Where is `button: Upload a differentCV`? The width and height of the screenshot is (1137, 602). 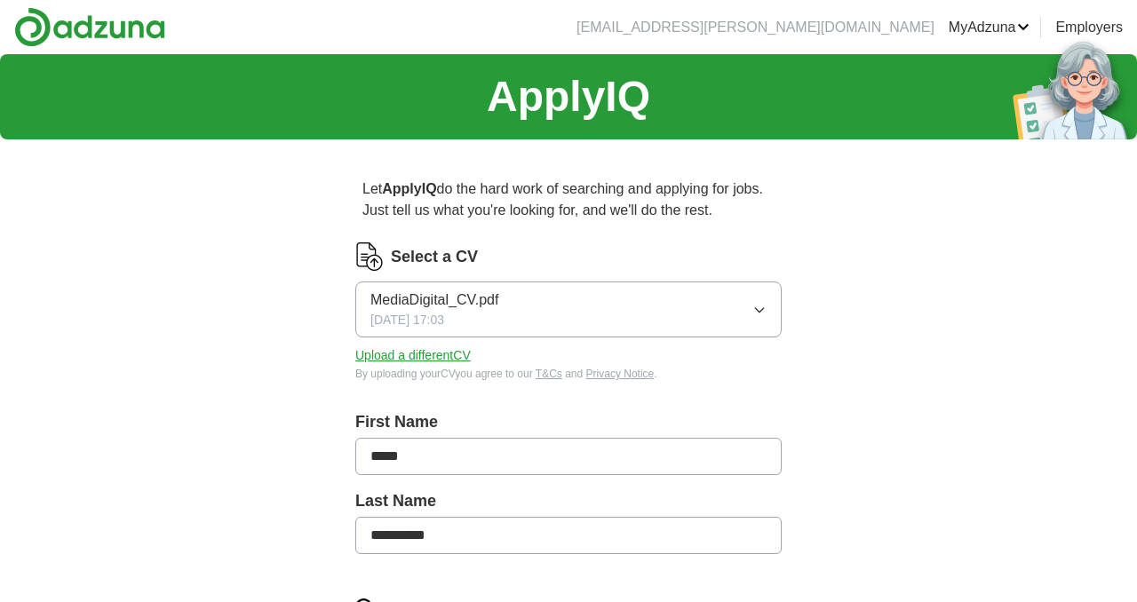
button: Upload a differentCV is located at coordinates (413, 355).